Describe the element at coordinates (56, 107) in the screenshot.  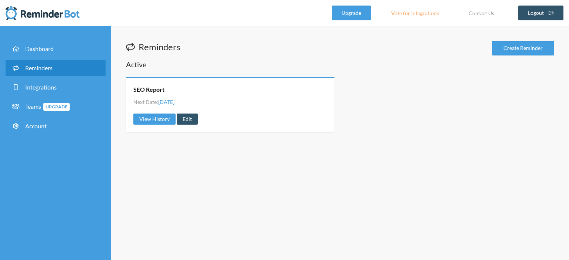
I see `span: Upgrade` at that location.